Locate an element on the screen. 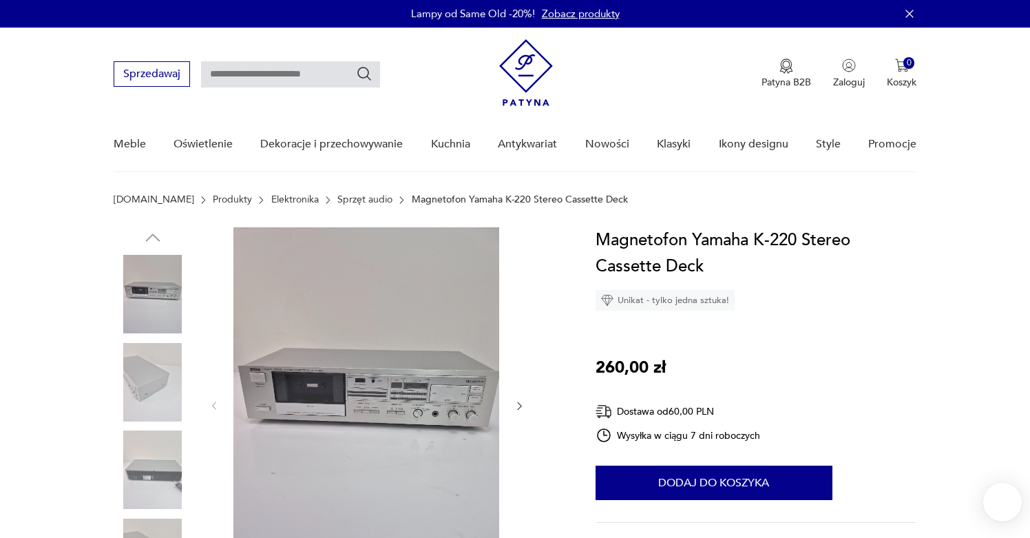  img: Ikona diamentu is located at coordinates (607, 300).